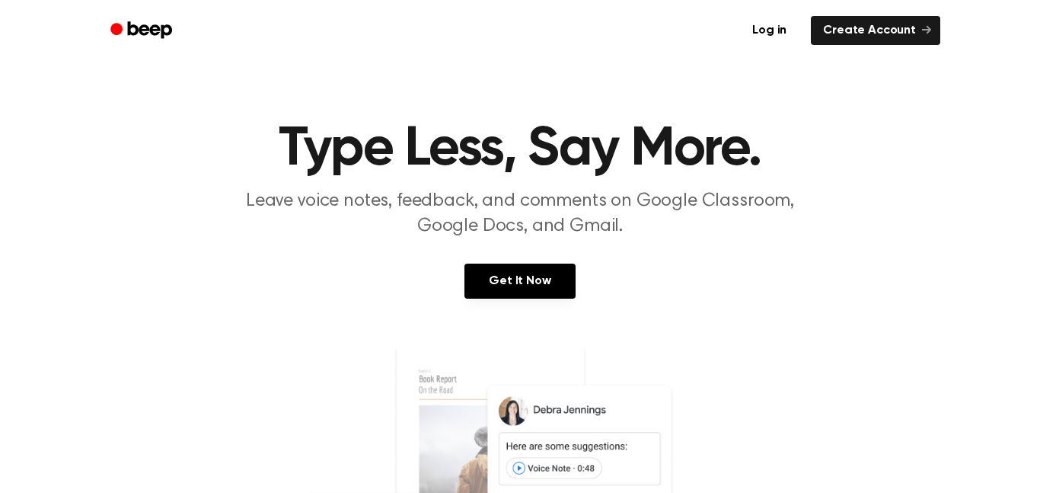 The height and width of the screenshot is (493, 1040). I want to click on h1: Type Less, Say More., so click(520, 149).